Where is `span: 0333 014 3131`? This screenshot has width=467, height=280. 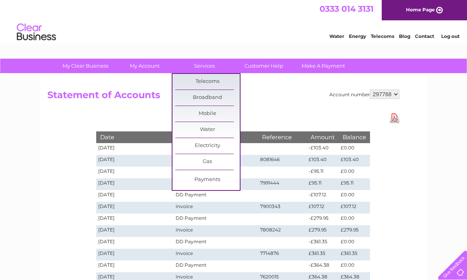
span: 0333 014 3131 is located at coordinates (347, 9).